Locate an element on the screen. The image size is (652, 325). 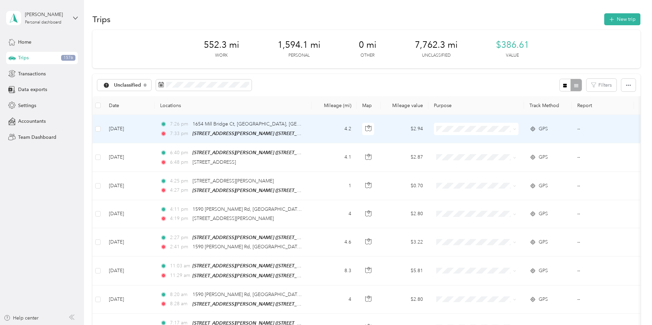
span: Trips is located at coordinates (23, 58).